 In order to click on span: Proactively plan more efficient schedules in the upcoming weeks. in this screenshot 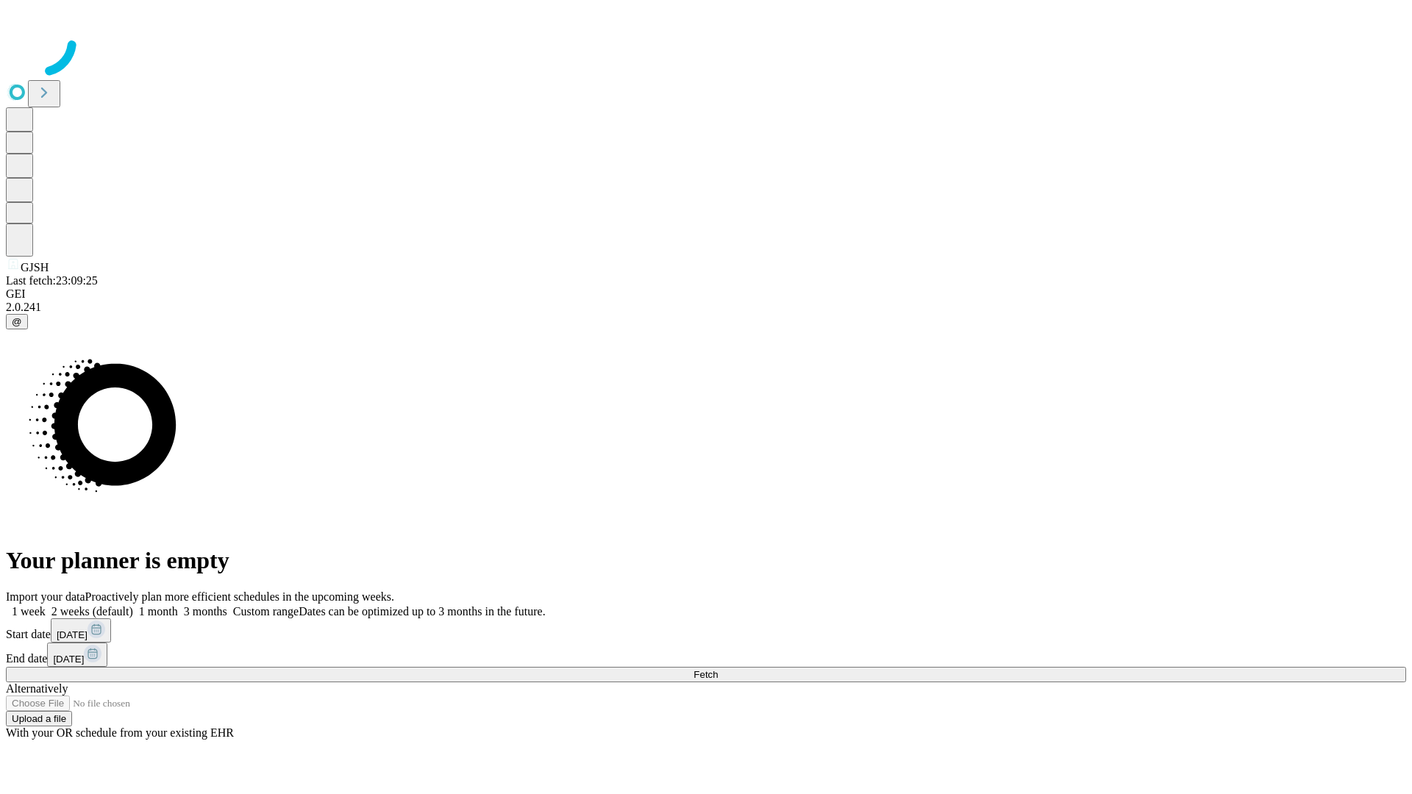, I will do `click(240, 597)`.